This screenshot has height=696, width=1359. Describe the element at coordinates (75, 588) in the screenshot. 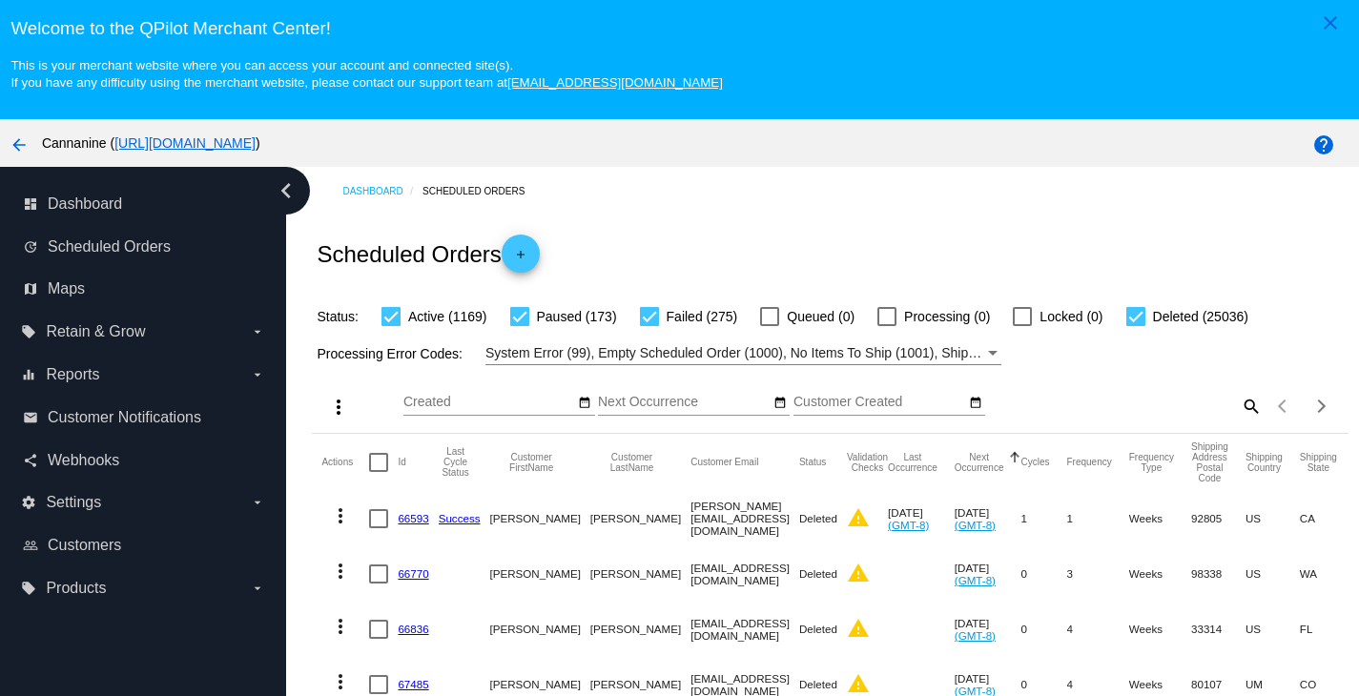

I see `span: Products` at that location.